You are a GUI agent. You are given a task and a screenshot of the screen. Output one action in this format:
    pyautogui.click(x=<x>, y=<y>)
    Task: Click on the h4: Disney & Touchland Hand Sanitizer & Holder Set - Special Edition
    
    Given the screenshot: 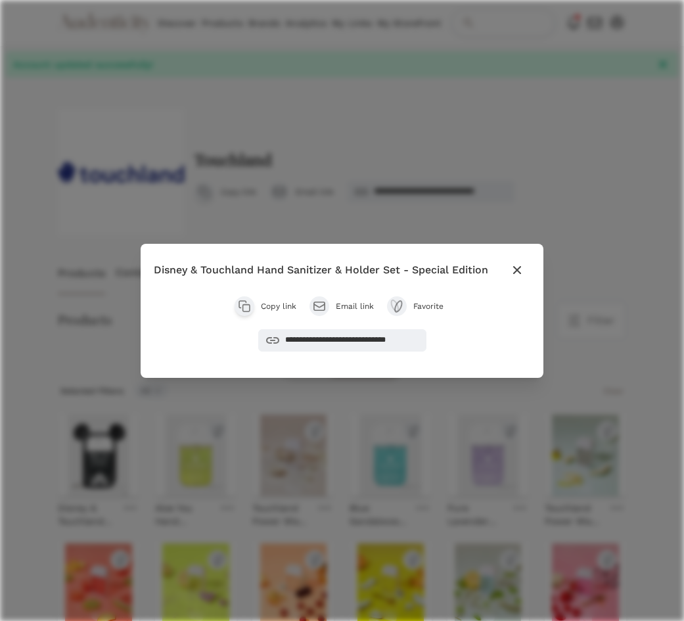 What is the action you would take?
    pyautogui.click(x=321, y=270)
    